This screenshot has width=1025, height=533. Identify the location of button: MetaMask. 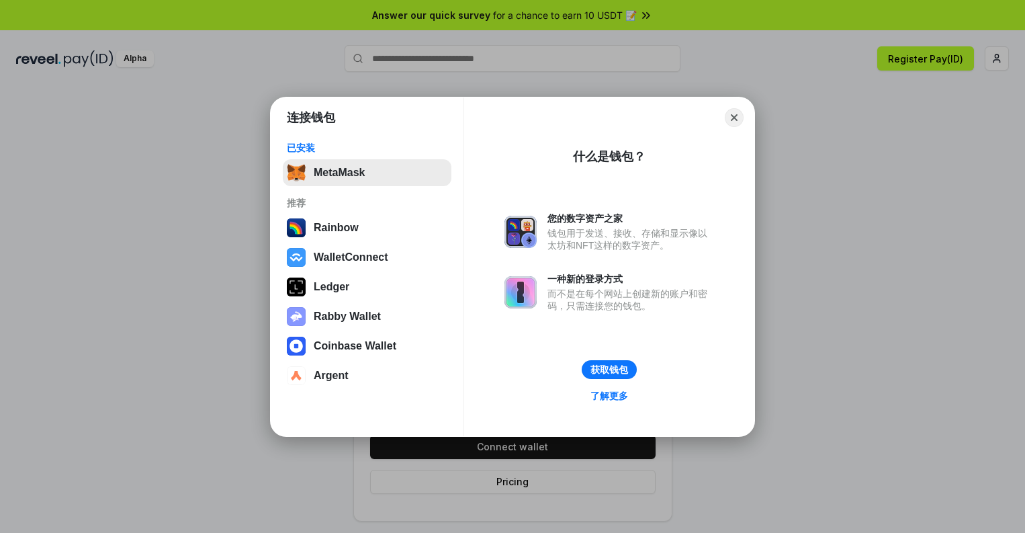
(367, 173).